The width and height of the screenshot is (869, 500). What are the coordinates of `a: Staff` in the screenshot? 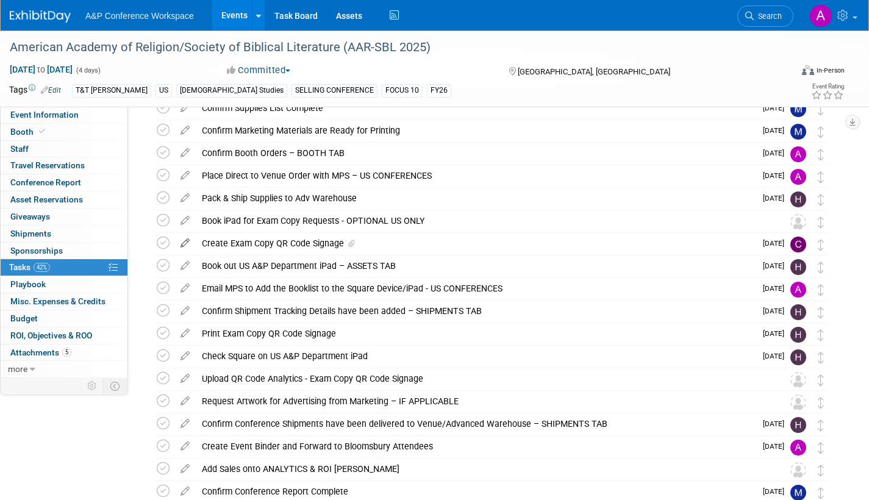 It's located at (64, 149).